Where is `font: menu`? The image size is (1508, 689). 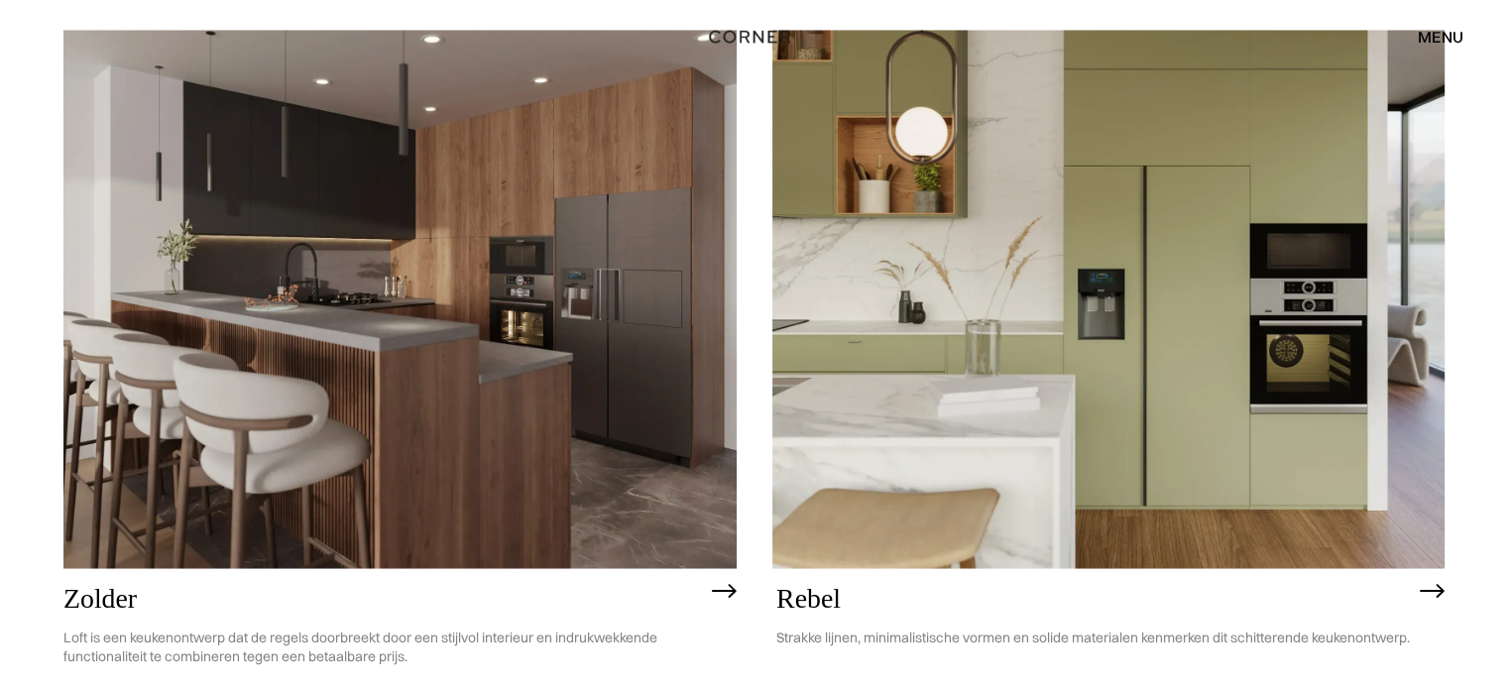
font: menu is located at coordinates (1441, 37).